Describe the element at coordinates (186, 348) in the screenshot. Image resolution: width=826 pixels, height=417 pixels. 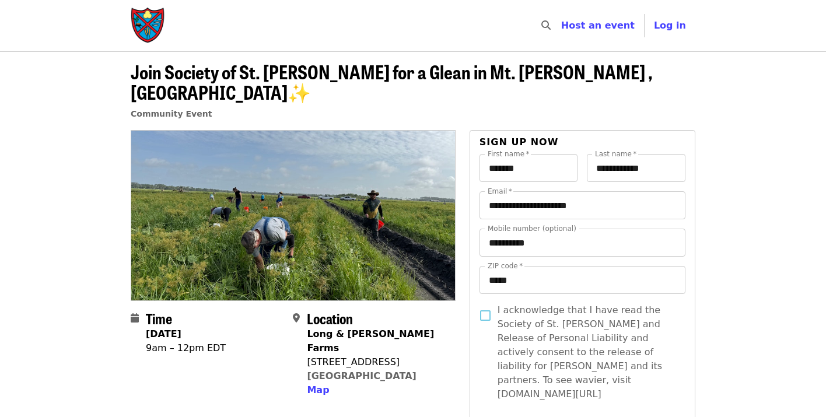
I see `div: 9am – 12pm EDT` at that location.